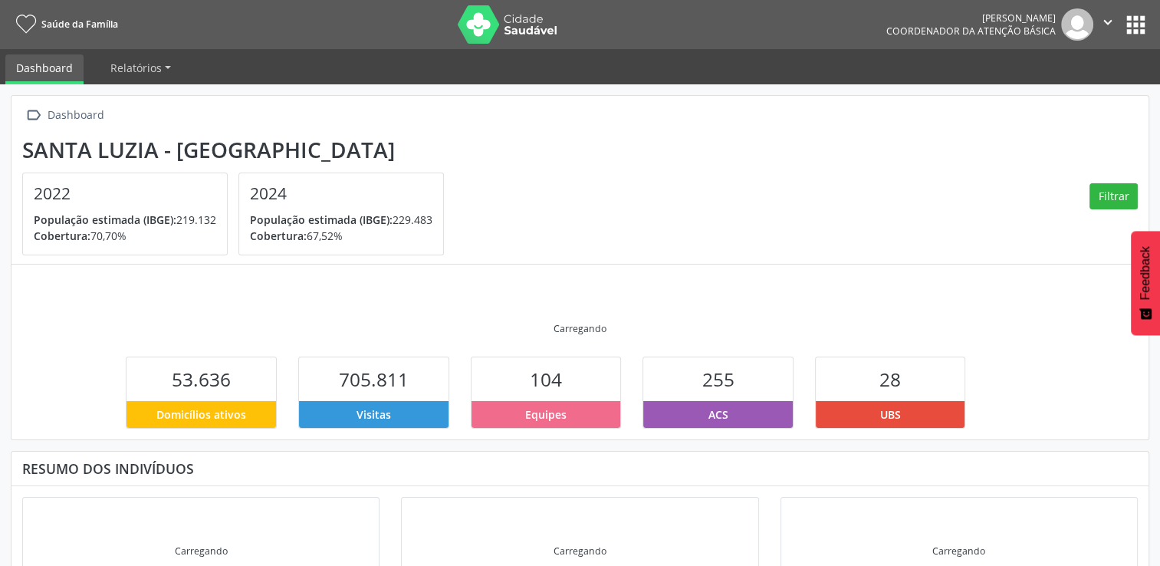  What do you see at coordinates (717, 414) in the screenshot?
I see `span: ACS` at bounding box center [717, 414].